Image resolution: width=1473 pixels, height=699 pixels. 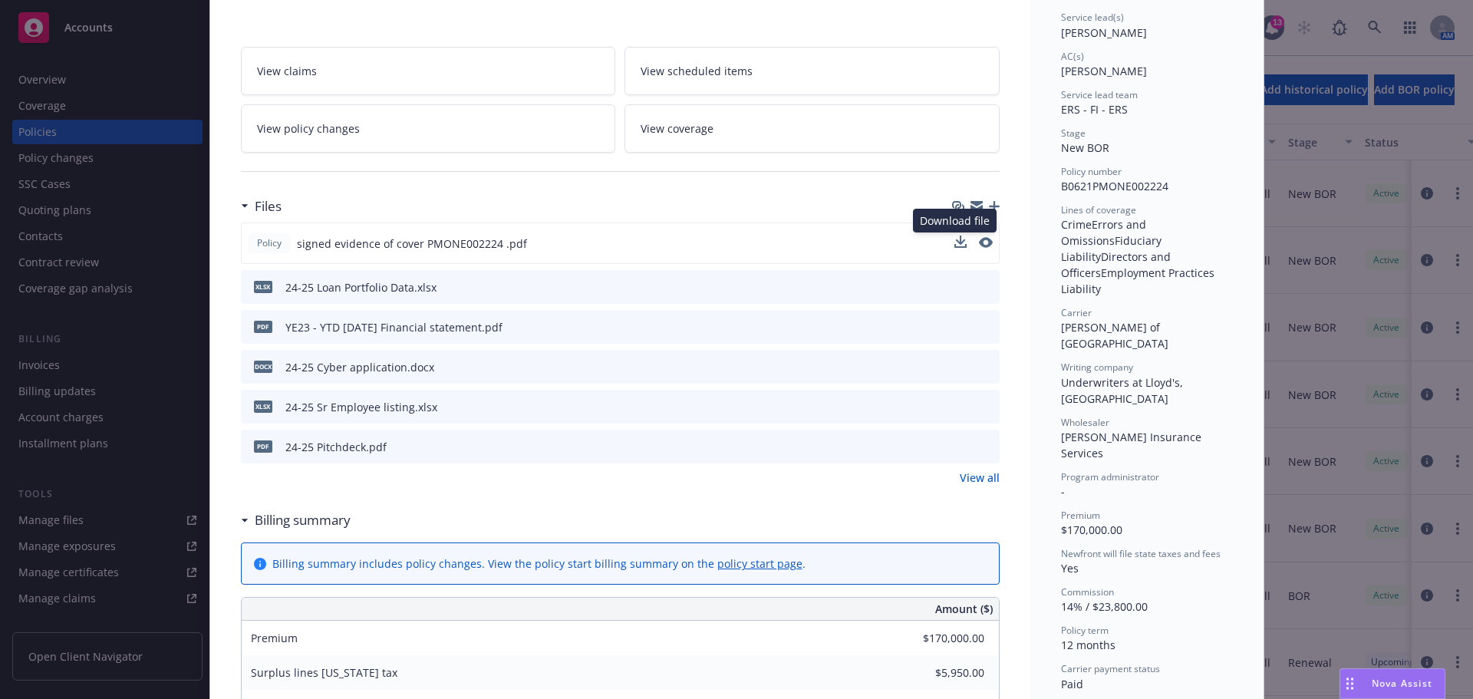 I want to click on span: View claims, so click(x=287, y=71).